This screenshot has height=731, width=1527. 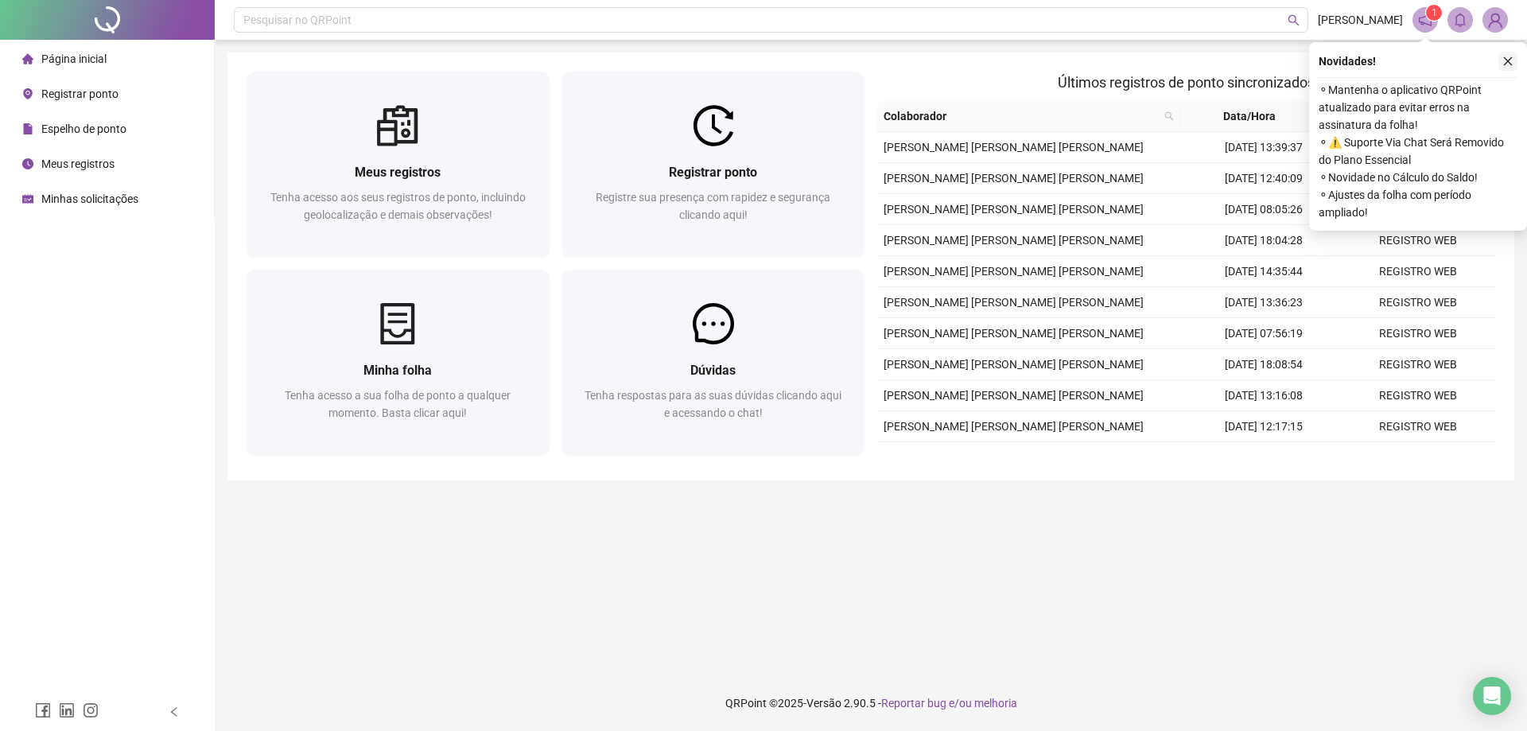 I want to click on span: linkedin, so click(x=67, y=710).